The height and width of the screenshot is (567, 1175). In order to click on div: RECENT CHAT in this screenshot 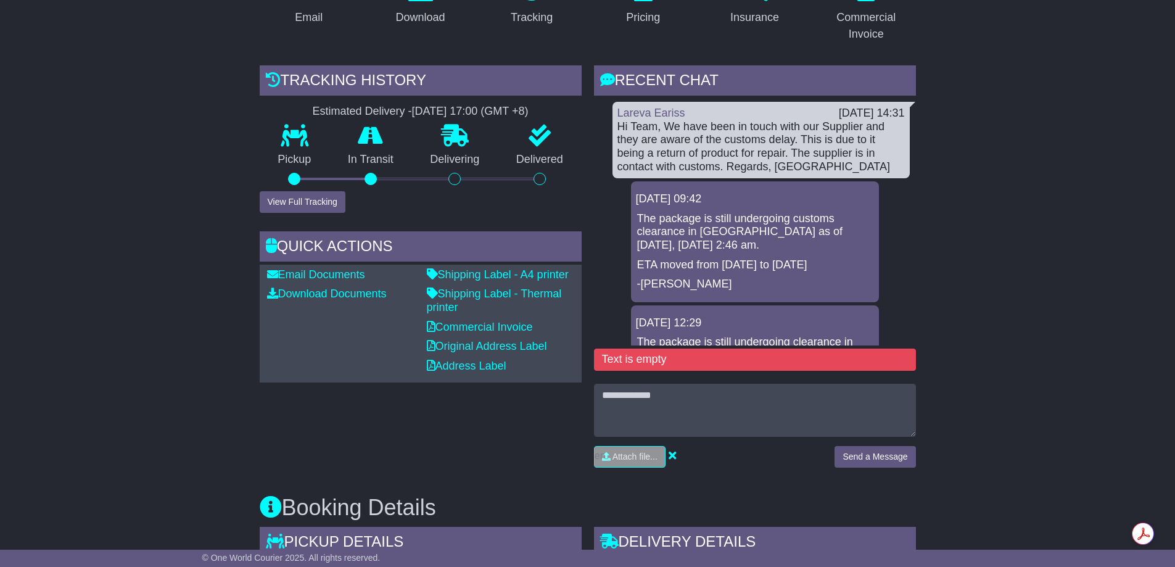, I will do `click(755, 82)`.